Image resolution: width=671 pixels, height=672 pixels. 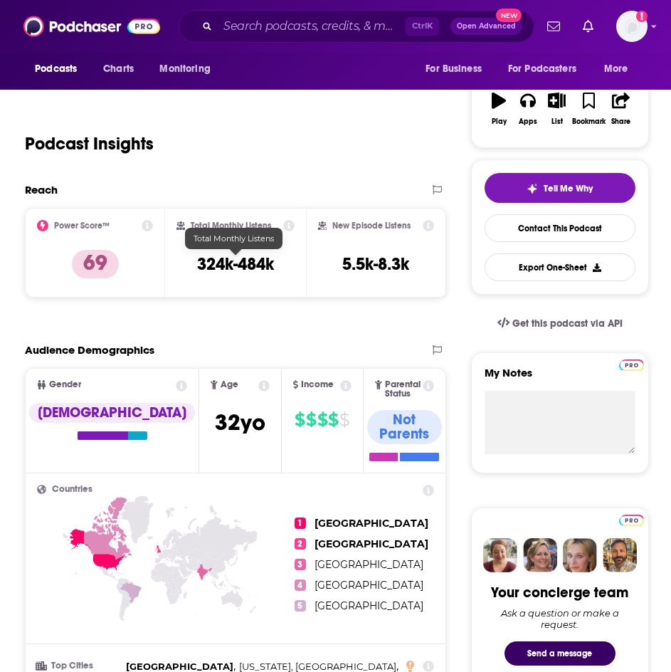 I want to click on span: For Podcasters, so click(x=542, y=69).